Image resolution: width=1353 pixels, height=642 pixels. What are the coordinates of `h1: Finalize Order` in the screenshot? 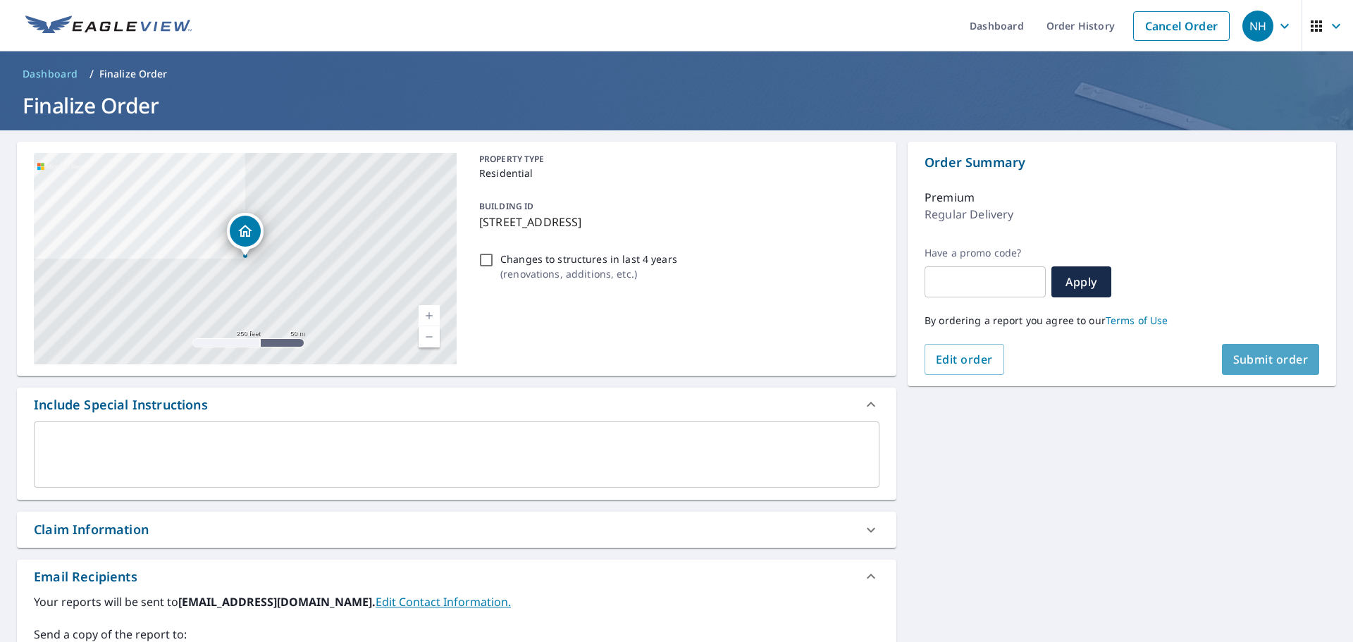 It's located at (676, 105).